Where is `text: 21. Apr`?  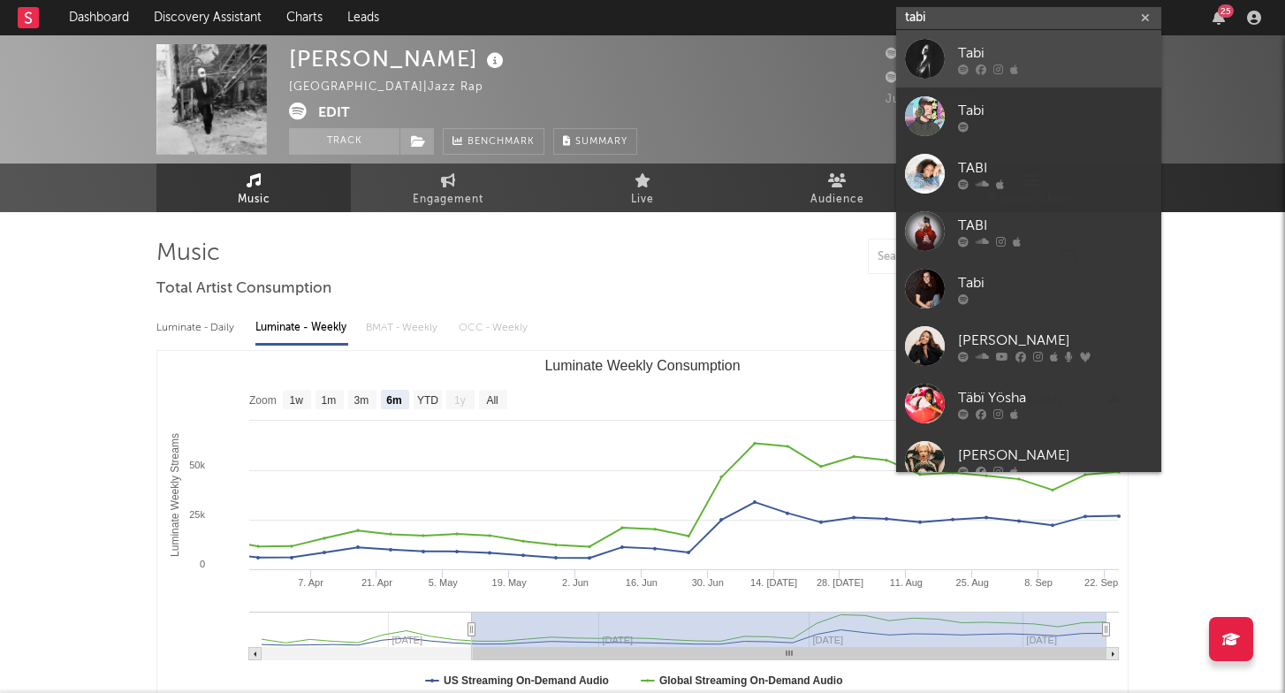 text: 21. Apr is located at coordinates (377, 582).